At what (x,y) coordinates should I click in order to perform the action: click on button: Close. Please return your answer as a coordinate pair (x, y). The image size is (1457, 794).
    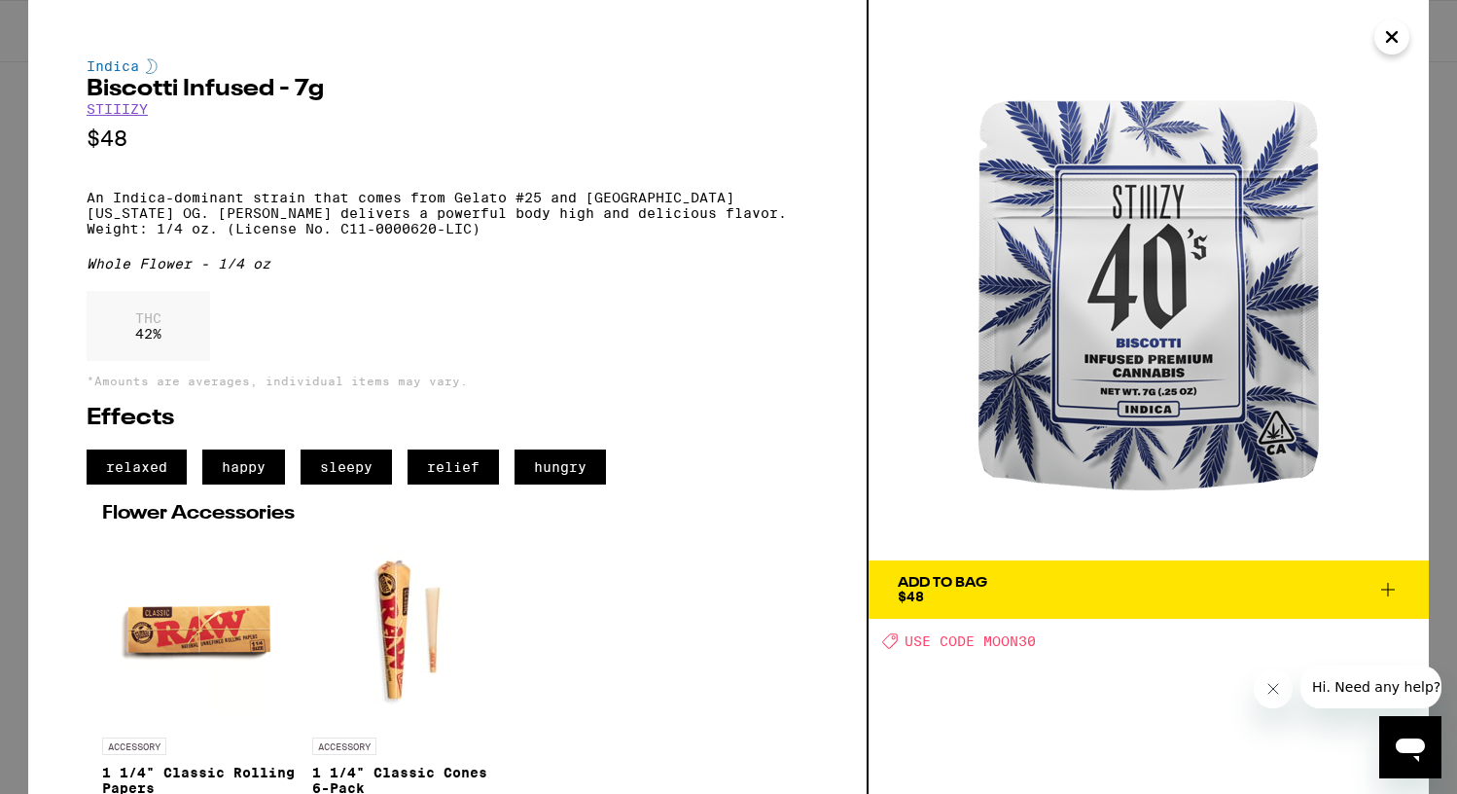
    Looking at the image, I should click on (1392, 37).